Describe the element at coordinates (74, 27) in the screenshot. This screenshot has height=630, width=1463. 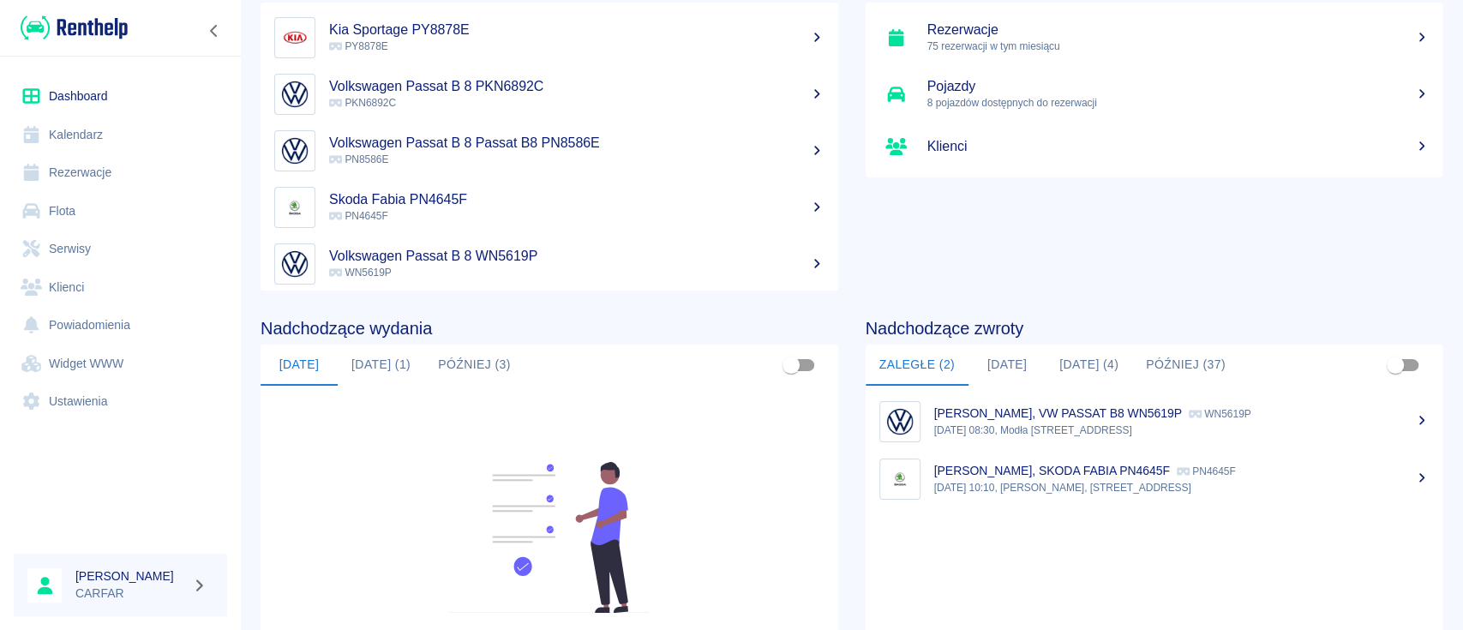
I see `img: Renthelp logo` at that location.